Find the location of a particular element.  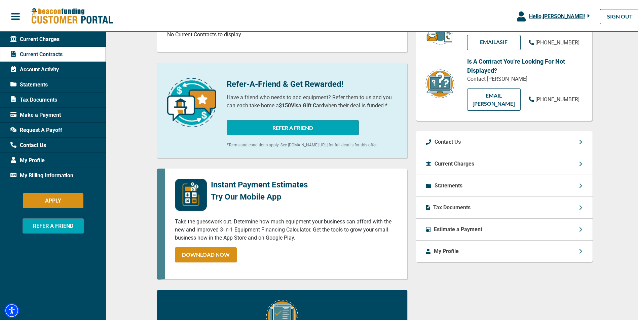

b: $150 Visa Gift Card is located at coordinates (301, 104).